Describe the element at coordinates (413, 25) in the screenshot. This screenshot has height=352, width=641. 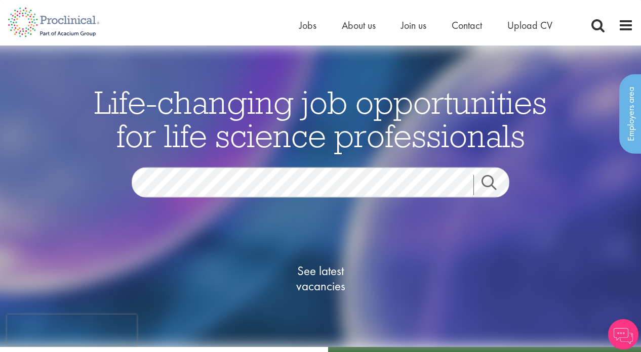
I see `span: Join us` at that location.